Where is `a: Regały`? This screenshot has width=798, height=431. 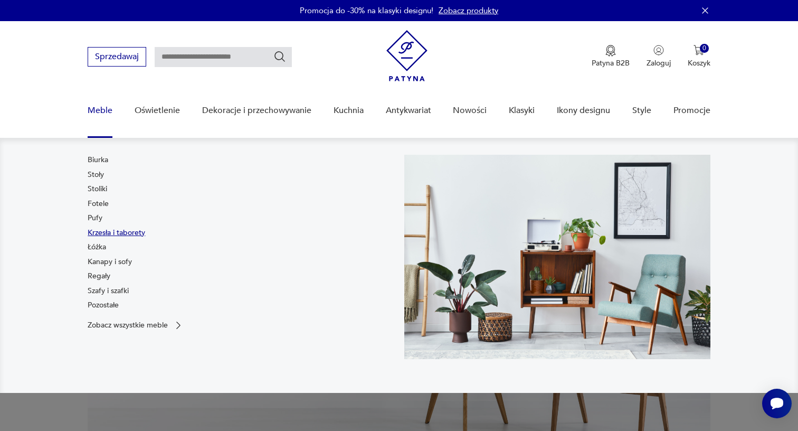 a: Regały is located at coordinates (99, 276).